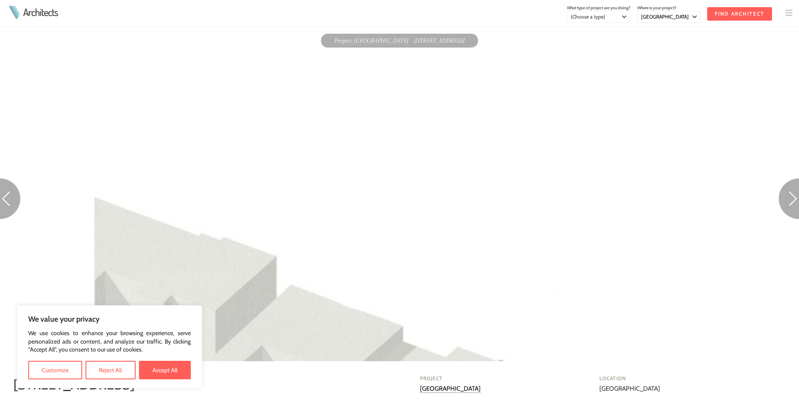  What do you see at coordinates (110, 342) in the screenshot?
I see `p: We use cookies to enhance your browsing experience, serve personalized ads or content, and analyz...` at bounding box center [110, 342].